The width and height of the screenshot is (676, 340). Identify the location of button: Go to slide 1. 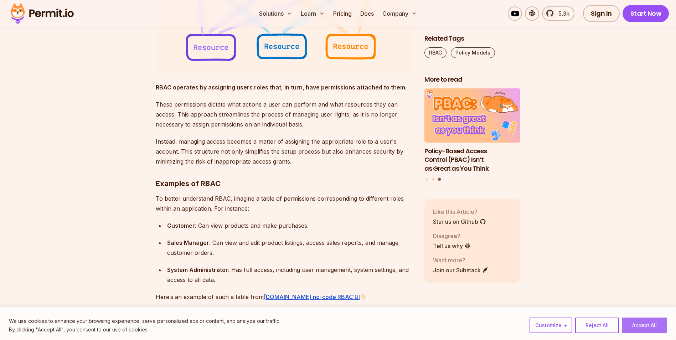
(427, 179).